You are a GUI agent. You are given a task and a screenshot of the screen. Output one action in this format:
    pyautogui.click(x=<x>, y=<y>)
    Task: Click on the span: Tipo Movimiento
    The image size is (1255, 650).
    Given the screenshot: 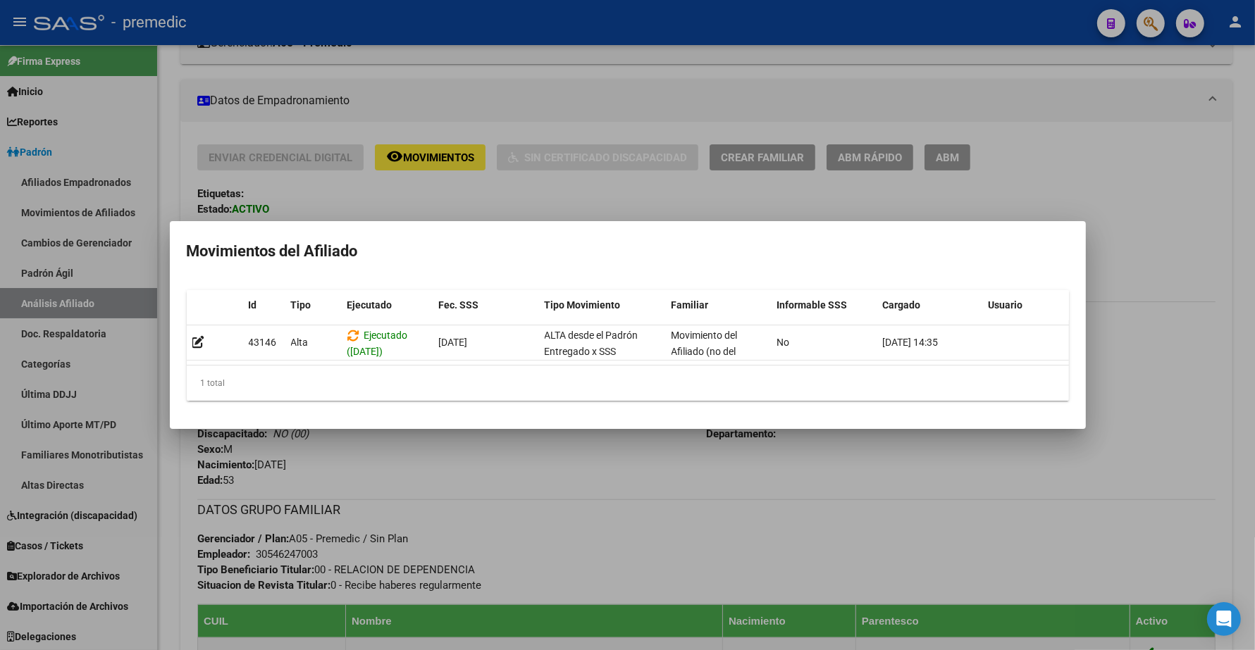 What is the action you would take?
    pyautogui.click(x=583, y=305)
    